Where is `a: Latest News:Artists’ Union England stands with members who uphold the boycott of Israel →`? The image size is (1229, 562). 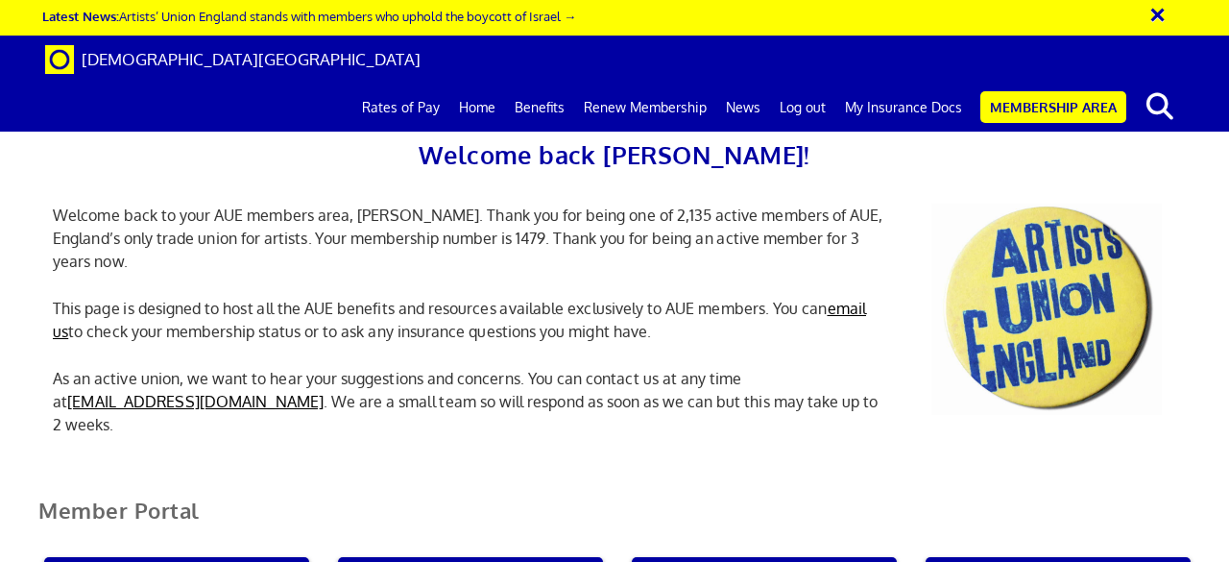 a: Latest News:Artists’ Union England stands with members who uphold the boycott of Israel → is located at coordinates (309, 15).